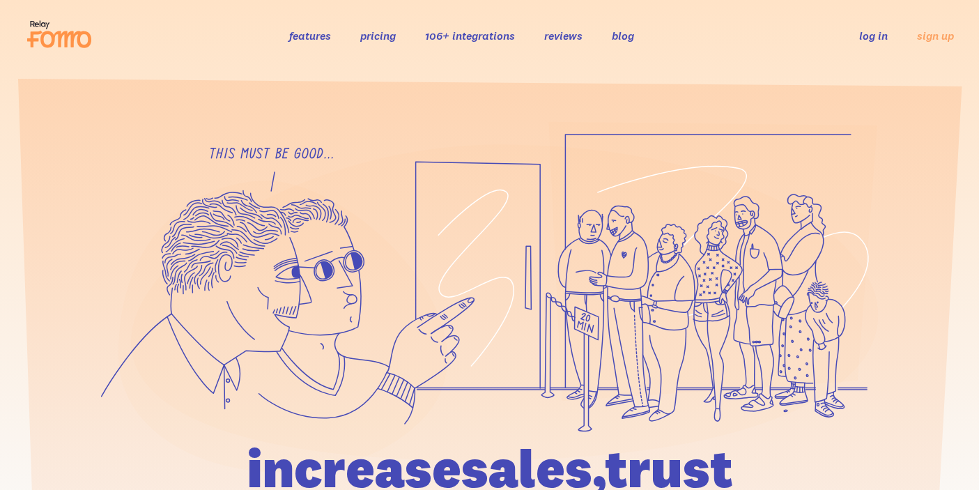  Describe the element at coordinates (873, 36) in the screenshot. I see `a: log in` at that location.